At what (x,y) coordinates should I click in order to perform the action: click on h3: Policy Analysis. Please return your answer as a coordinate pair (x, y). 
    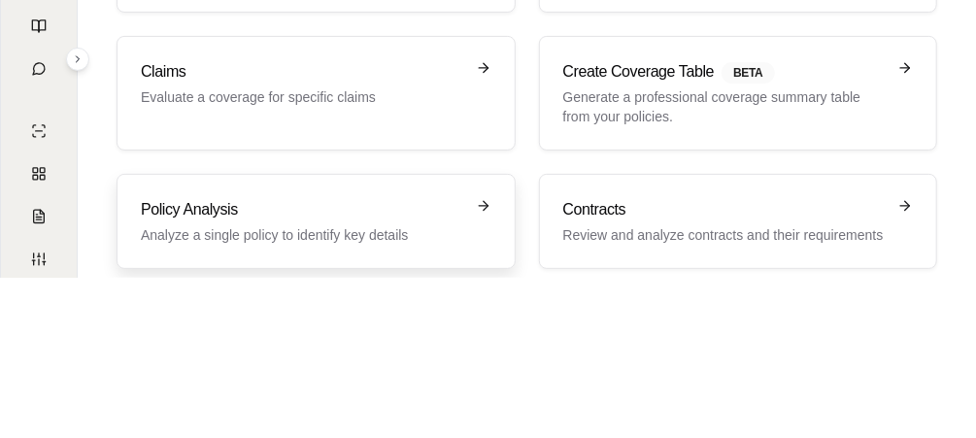
    Looking at the image, I should click on (302, 210).